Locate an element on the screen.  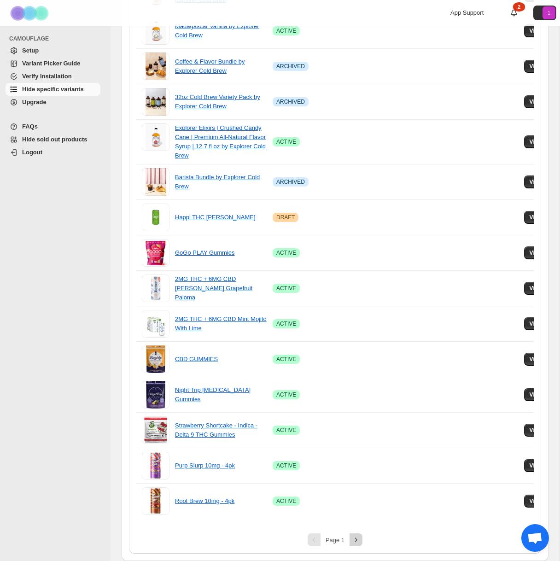
span: Setup is located at coordinates (30, 50).